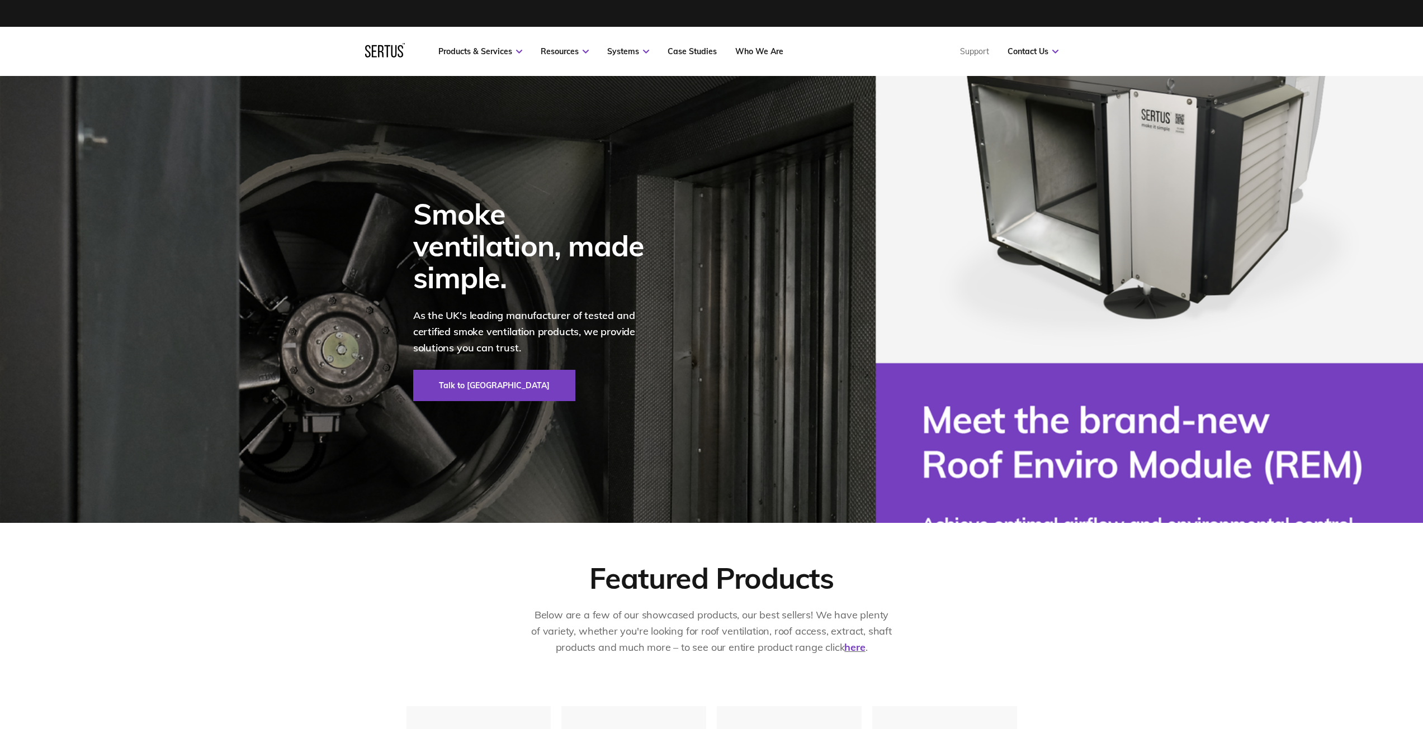 Image resolution: width=1423 pixels, height=729 pixels. Describe the element at coordinates (628, 51) in the screenshot. I see `a: Systems` at that location.